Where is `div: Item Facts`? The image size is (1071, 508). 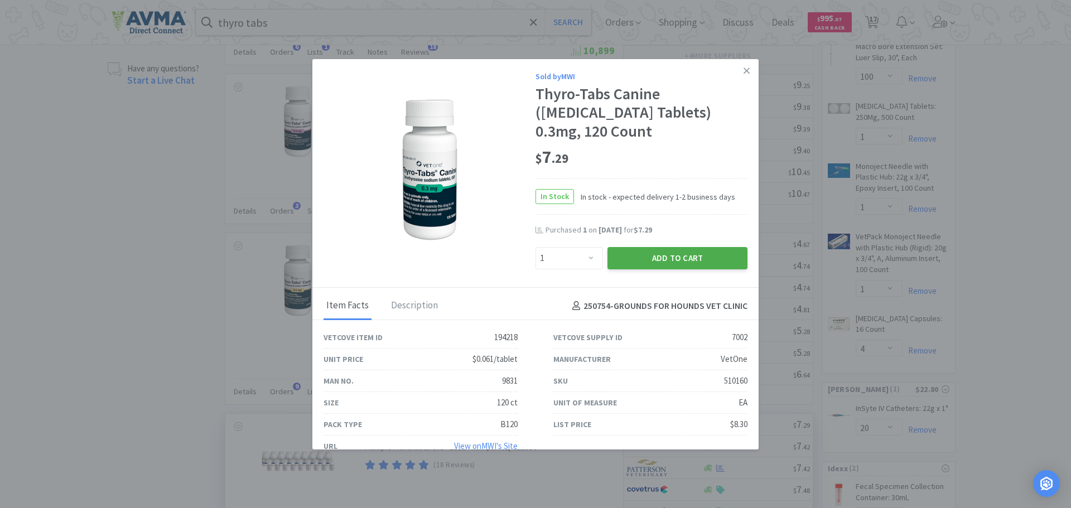 div: Item Facts is located at coordinates (348, 306).